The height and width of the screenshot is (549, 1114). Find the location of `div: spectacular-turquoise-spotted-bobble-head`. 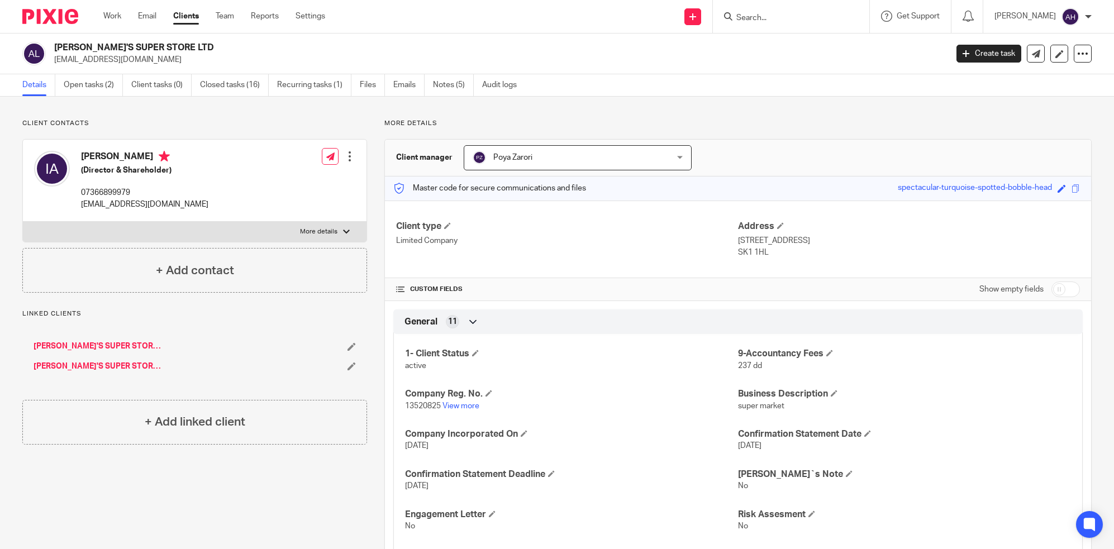

div: spectacular-turquoise-spotted-bobble-head is located at coordinates (975, 188).